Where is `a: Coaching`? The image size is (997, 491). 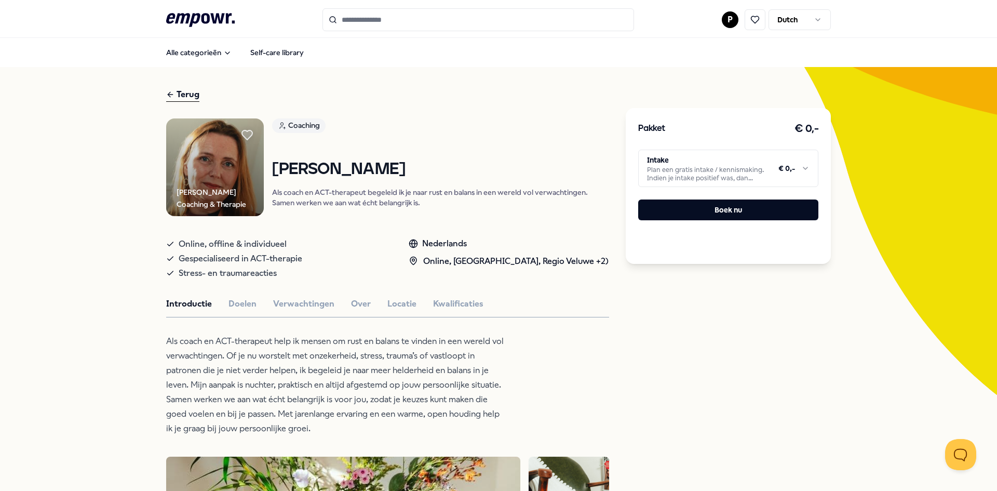
a: Coaching is located at coordinates (440, 127).